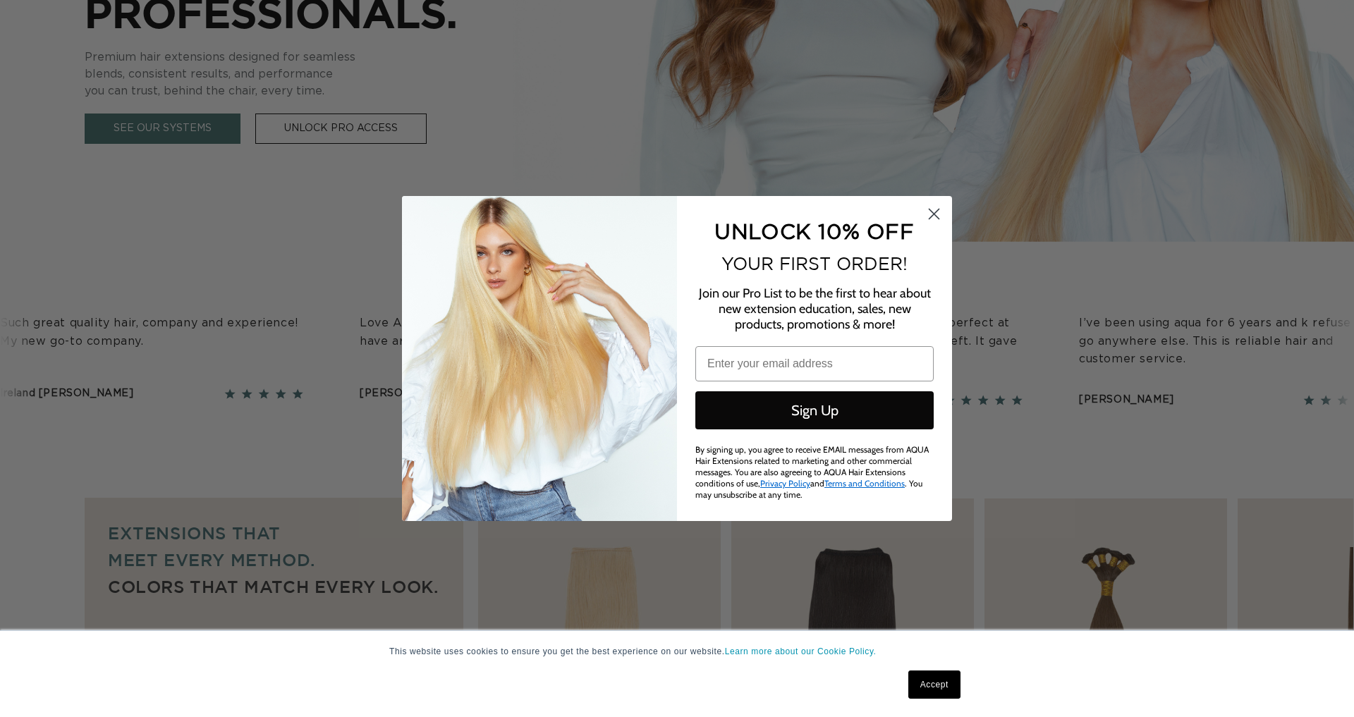 The height and width of the screenshot is (717, 1354). I want to click on a: Privacy Policy, so click(785, 483).